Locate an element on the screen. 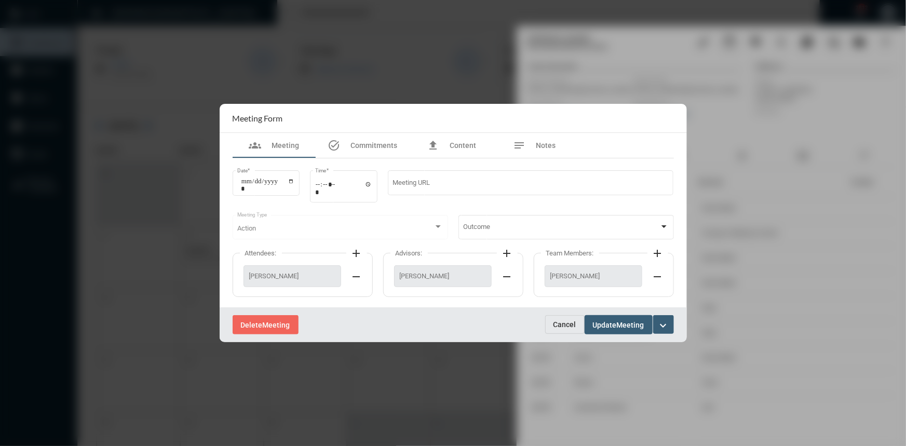  mat-icon: task_alt is located at coordinates (334, 145).